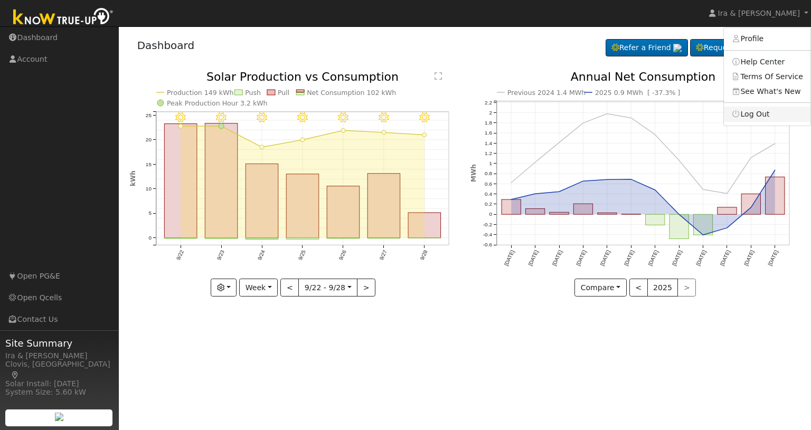  I want to click on text: 9/28, so click(424, 255).